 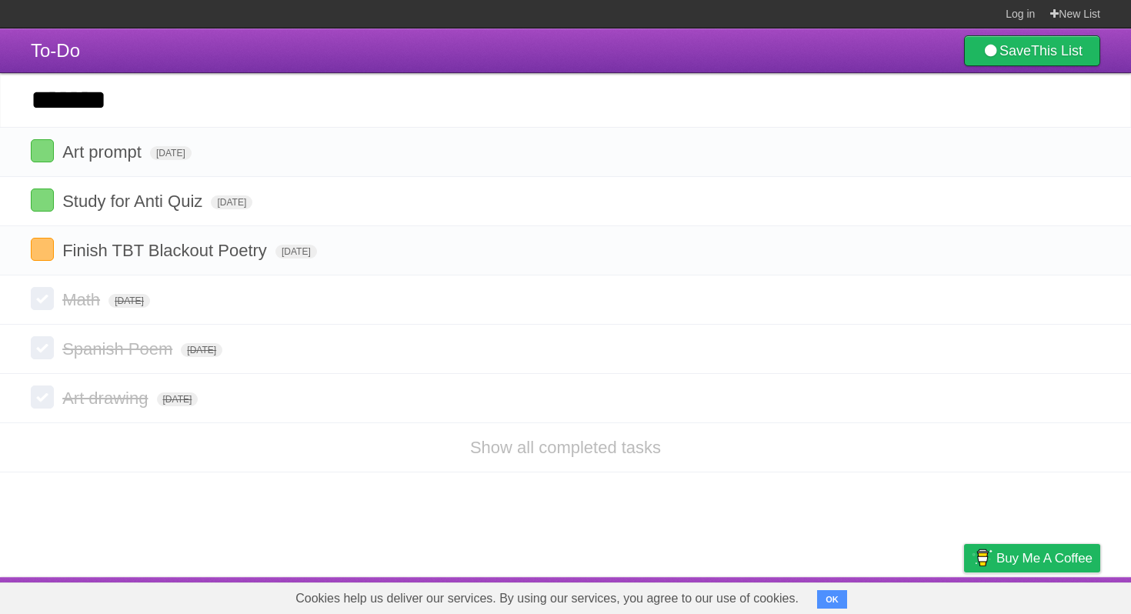 What do you see at coordinates (104, 152) in the screenshot?
I see `span: Art prompt` at bounding box center [104, 152].